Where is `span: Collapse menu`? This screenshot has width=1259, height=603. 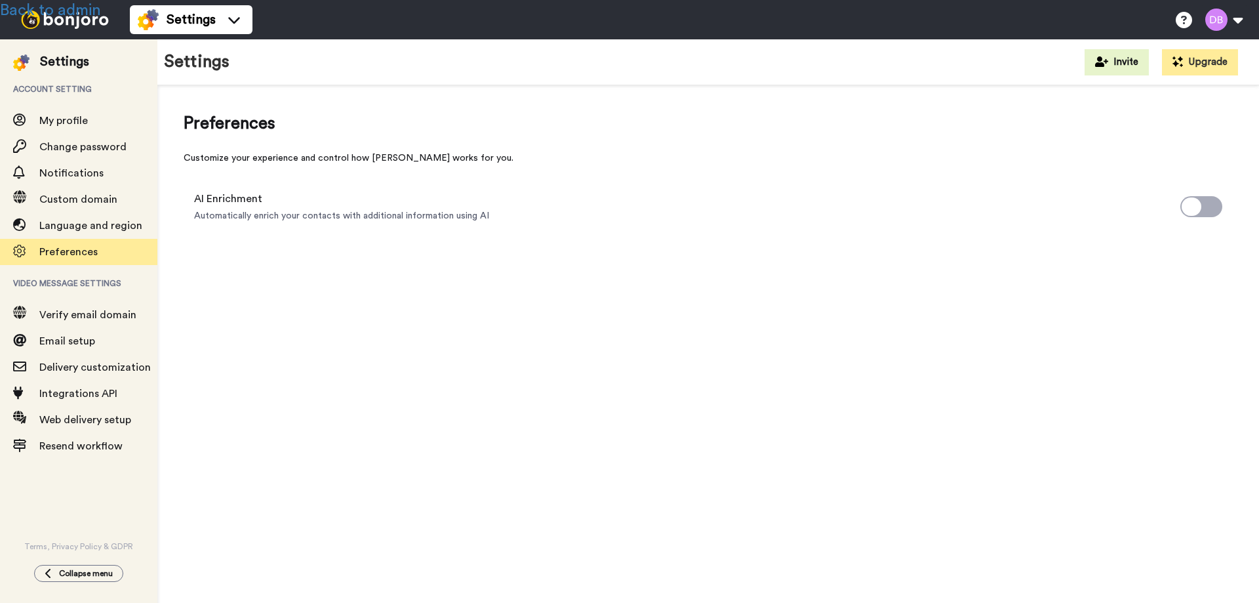 span: Collapse menu is located at coordinates (86, 573).